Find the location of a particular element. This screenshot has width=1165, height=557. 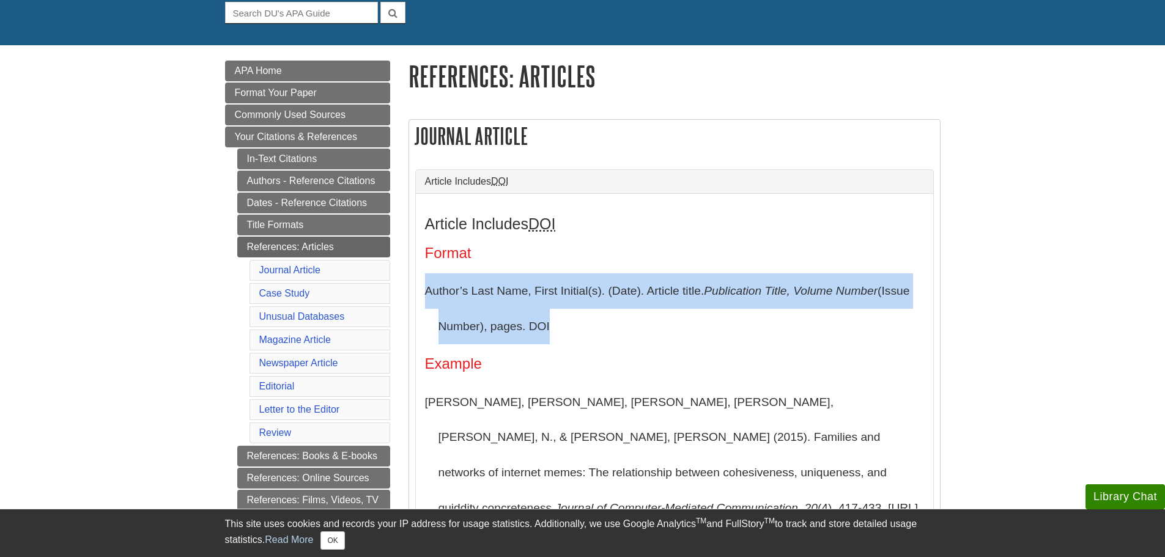

a: References: Books & E-books is located at coordinates (314, 456).